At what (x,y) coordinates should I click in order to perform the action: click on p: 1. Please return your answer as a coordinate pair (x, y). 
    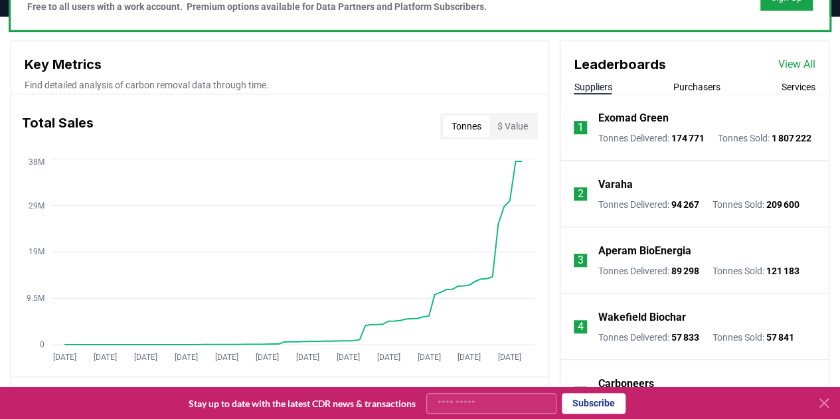
    Looking at the image, I should click on (581, 128).